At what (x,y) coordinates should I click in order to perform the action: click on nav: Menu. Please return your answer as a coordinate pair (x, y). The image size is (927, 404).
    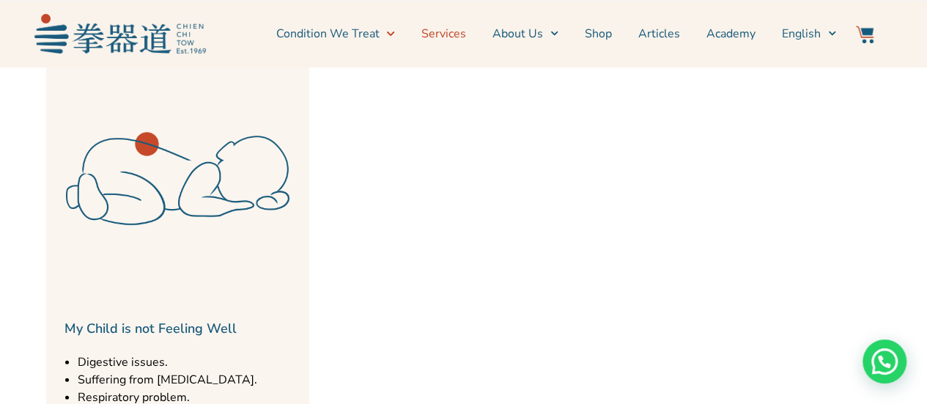
    Looking at the image, I should click on (525, 34).